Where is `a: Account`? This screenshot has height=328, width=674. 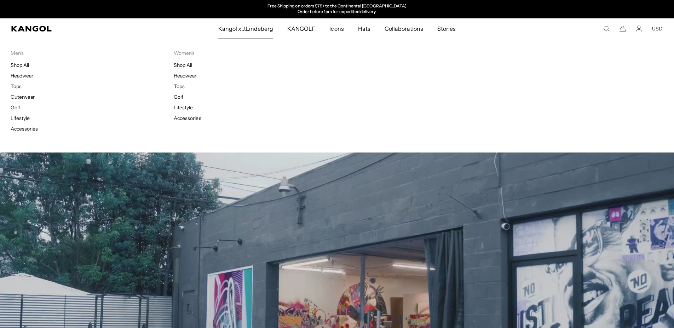
a: Account is located at coordinates (639, 29).